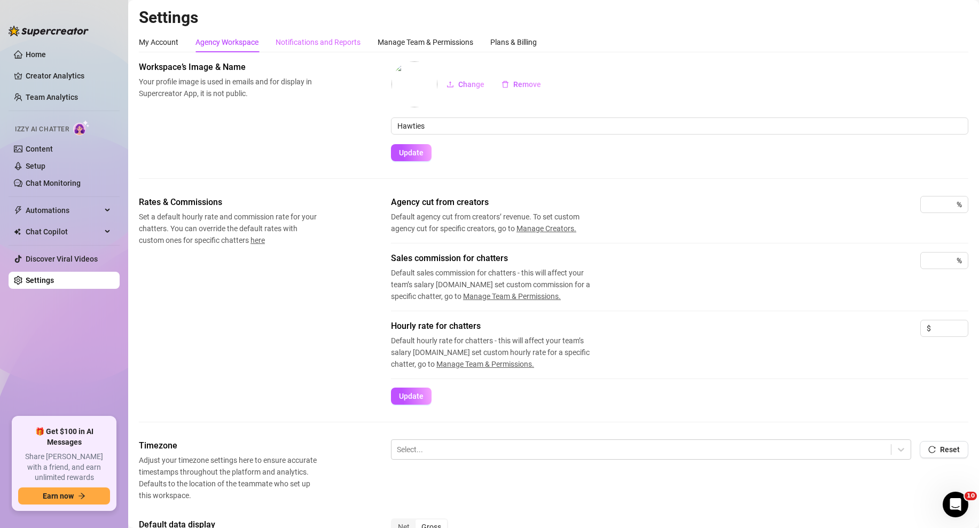 This screenshot has height=528, width=979. I want to click on img: Chat Copilot, so click(17, 232).